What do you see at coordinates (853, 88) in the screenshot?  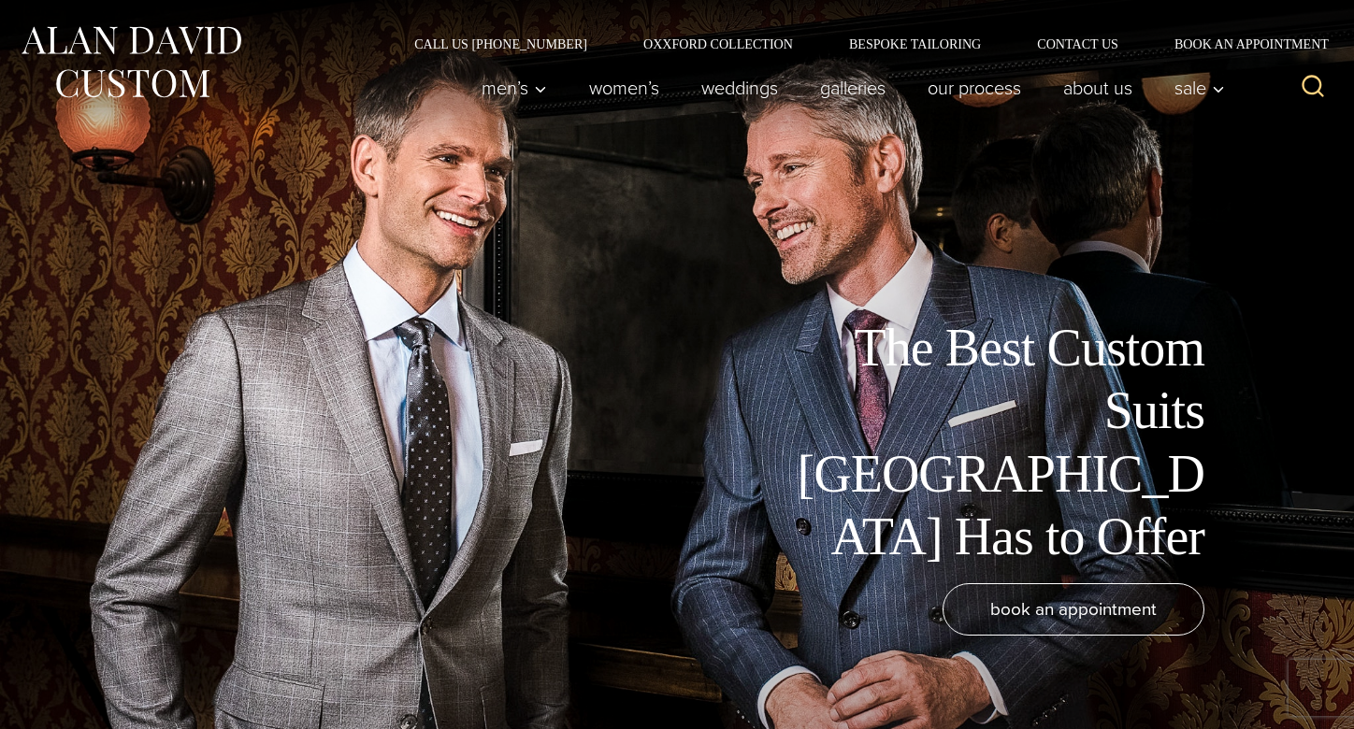 I see `a: Galleries` at bounding box center [853, 88].